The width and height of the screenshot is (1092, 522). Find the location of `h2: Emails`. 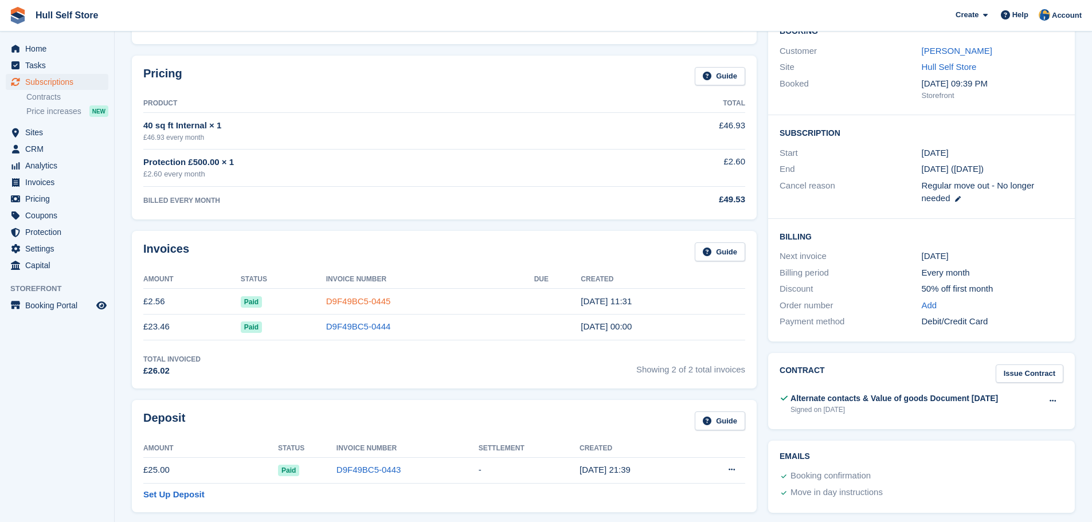

h2: Emails is located at coordinates (922, 457).